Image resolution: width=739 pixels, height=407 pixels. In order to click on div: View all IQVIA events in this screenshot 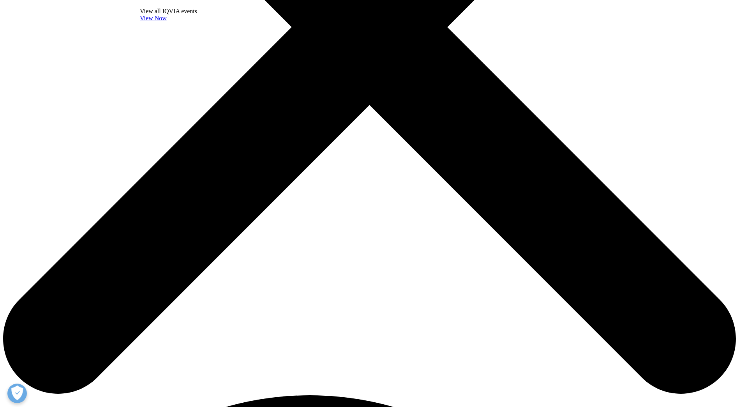, I will do `click(215, 11)`.